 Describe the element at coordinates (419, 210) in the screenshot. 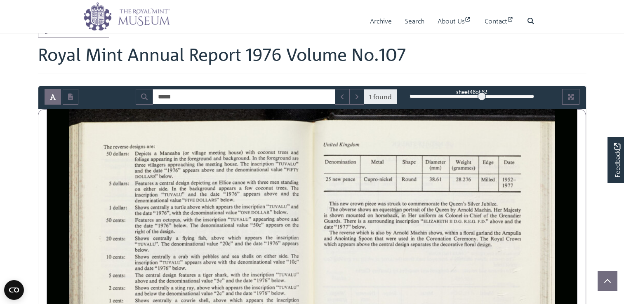

I see `span: portrait` at that location.